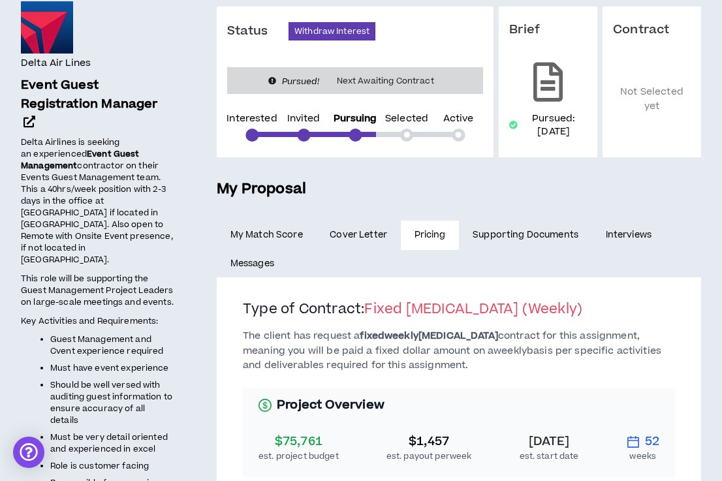  Describe the element at coordinates (298, 456) in the screenshot. I see `div: est. project budget` at that location.